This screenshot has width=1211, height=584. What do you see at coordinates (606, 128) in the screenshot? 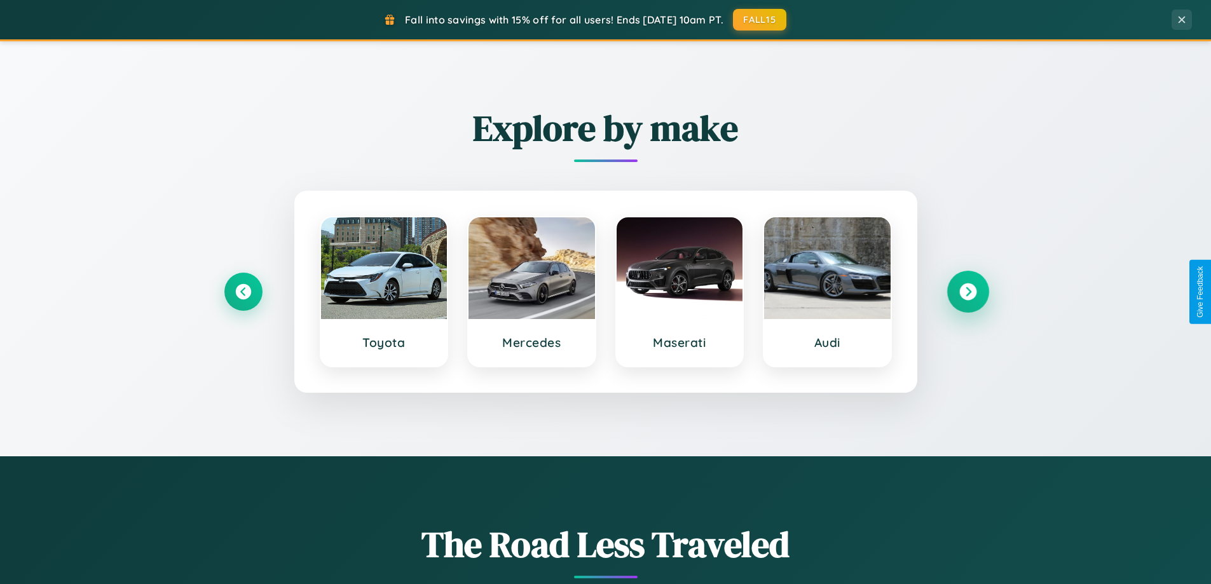
I see `h2: Explore by make` at bounding box center [606, 128].